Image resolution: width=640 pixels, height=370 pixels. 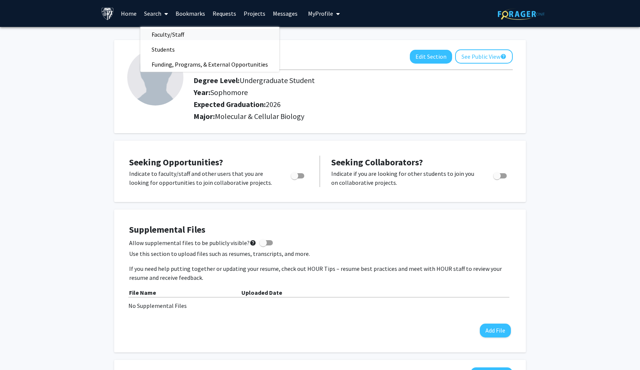 I want to click on h2: Expected Graduation:, so click(x=336, y=104).